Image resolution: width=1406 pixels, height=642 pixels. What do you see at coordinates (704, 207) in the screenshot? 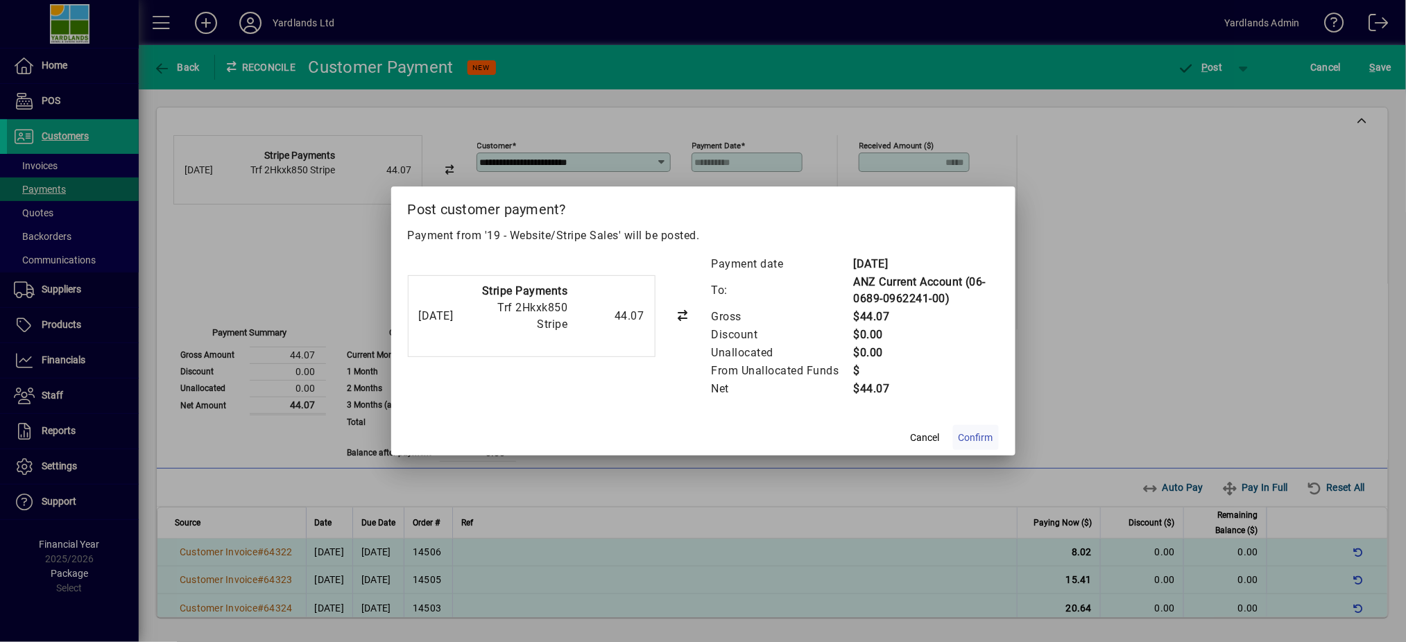
I see `h2: Post customer payment?` at bounding box center [704, 207].